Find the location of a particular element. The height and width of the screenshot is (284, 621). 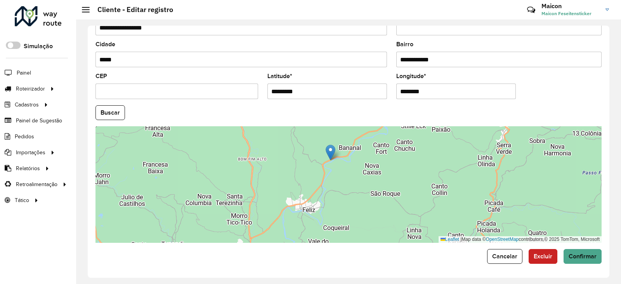

span: Tático is located at coordinates (22, 200).